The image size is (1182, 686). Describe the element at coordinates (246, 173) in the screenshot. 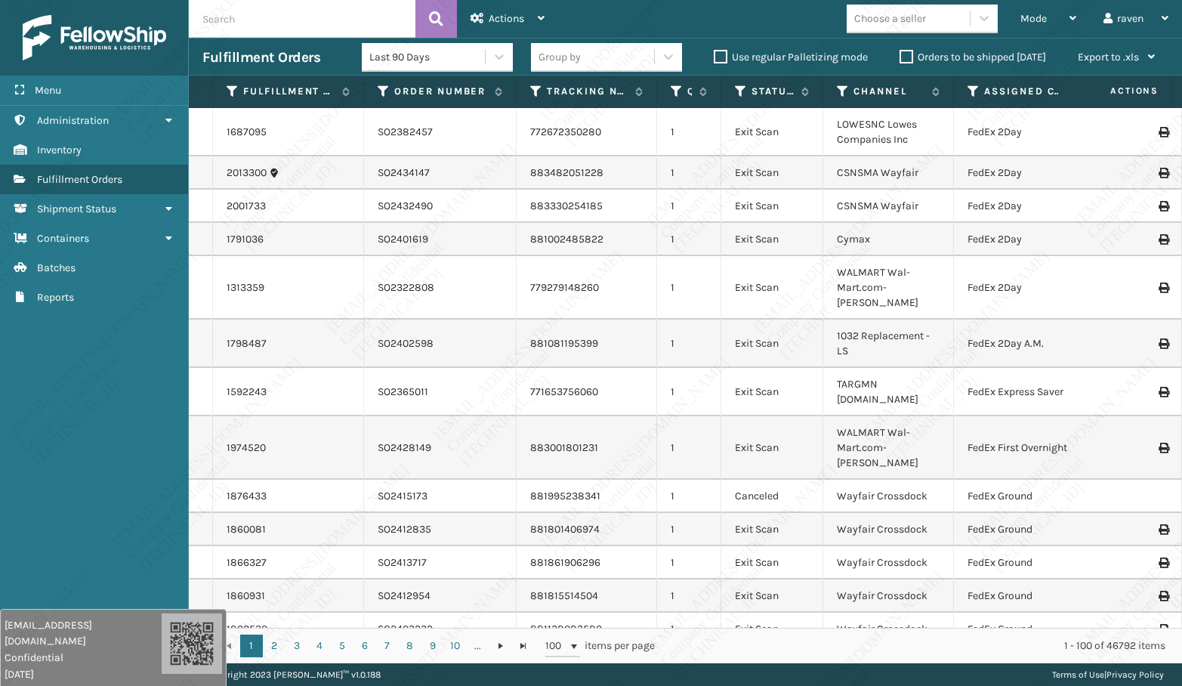

I see `a: 2013300` at that location.